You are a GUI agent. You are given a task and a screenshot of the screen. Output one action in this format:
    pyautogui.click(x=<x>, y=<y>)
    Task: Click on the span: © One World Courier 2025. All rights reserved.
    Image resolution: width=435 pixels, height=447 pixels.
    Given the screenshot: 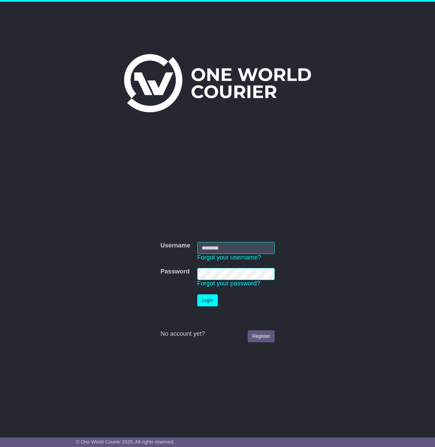 What is the action you would take?
    pyautogui.click(x=125, y=442)
    